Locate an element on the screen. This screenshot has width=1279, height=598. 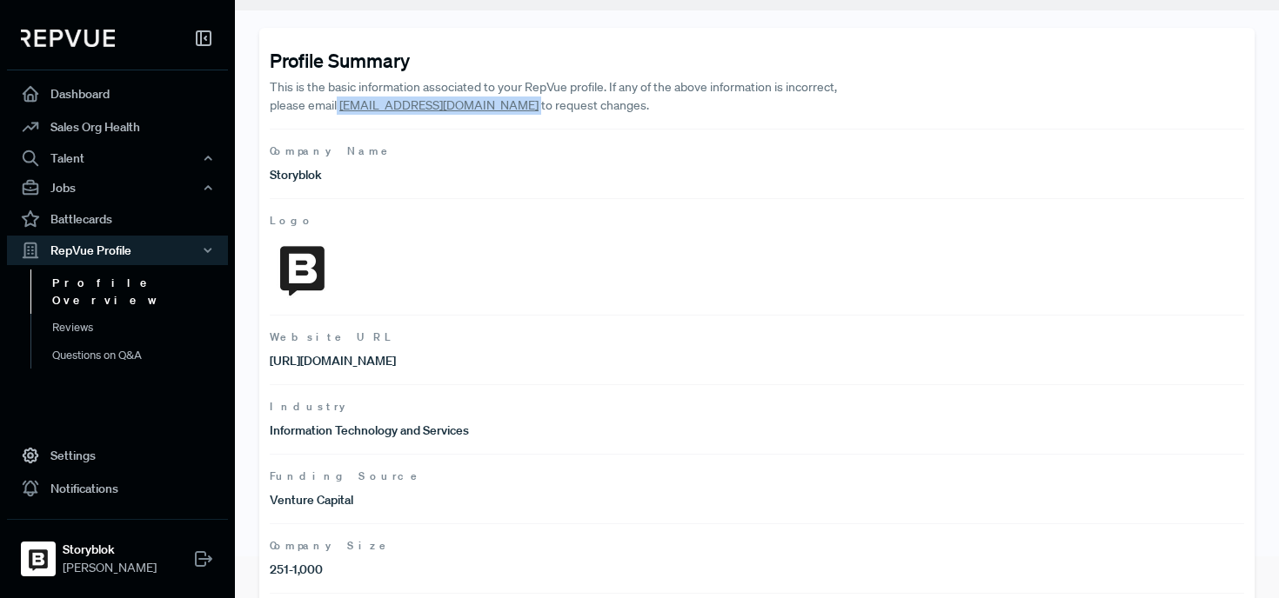
span: Logo is located at coordinates (757, 221).